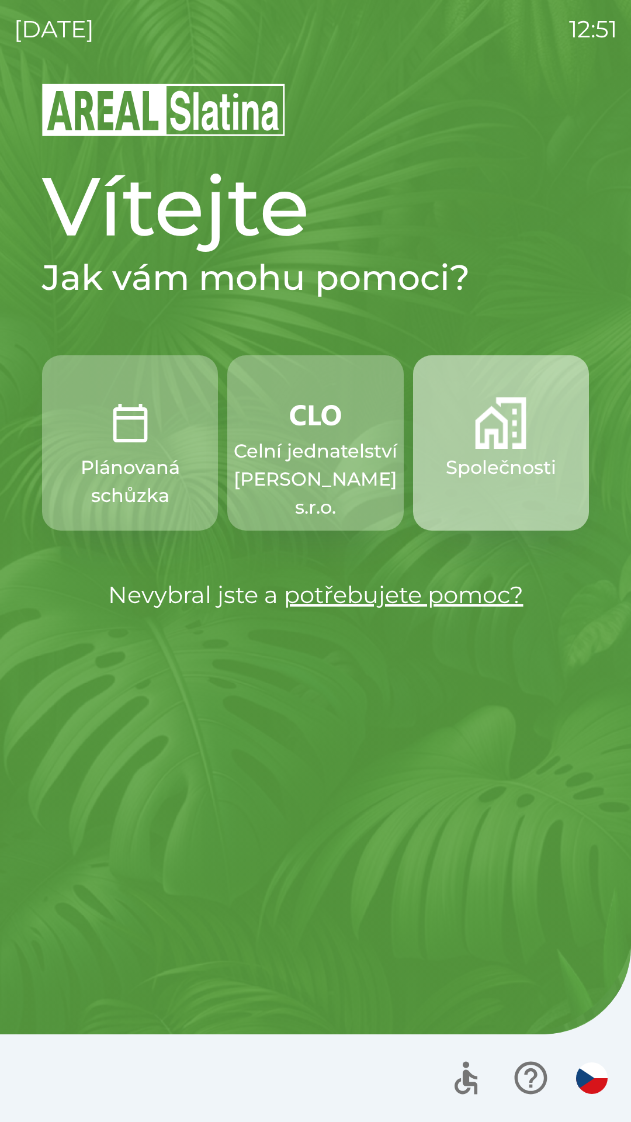  What do you see at coordinates (316, 278) in the screenshot?
I see `h2: Jak vám mohu pomoci?` at bounding box center [316, 278].